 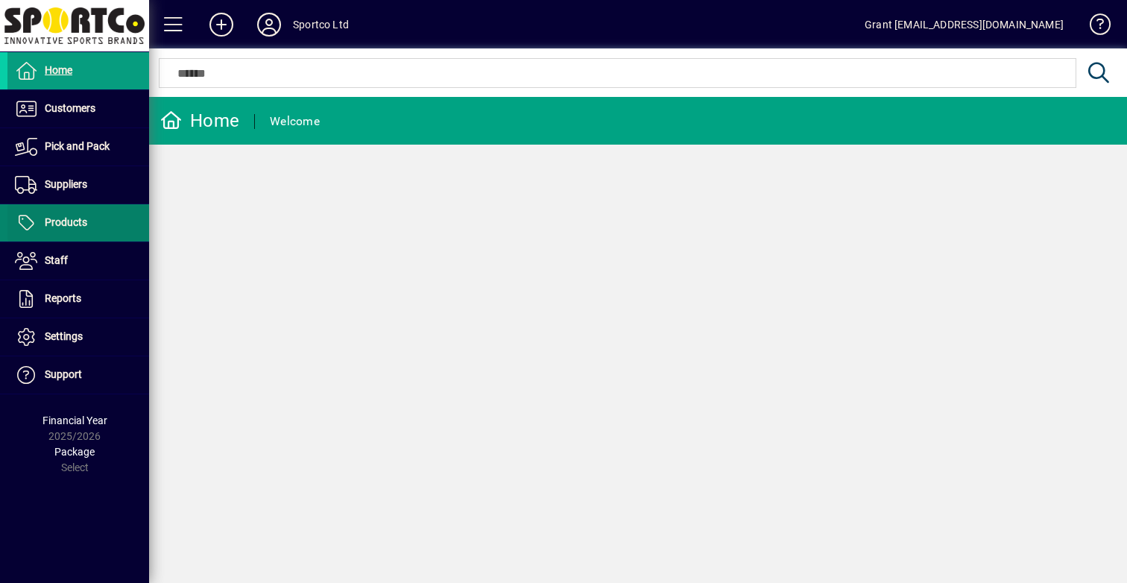 What do you see at coordinates (200, 121) in the screenshot?
I see `div: Home` at bounding box center [200, 121].